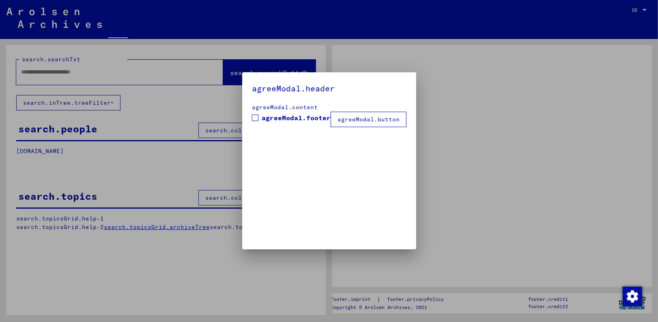  What do you see at coordinates (368, 119) in the screenshot?
I see `button: agreeModal.button` at bounding box center [368, 119].